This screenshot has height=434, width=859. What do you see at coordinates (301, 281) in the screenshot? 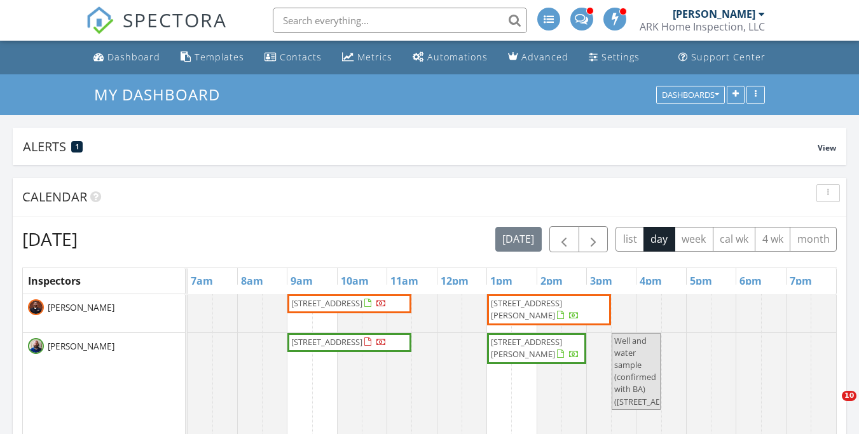
I see `a: 9am` at bounding box center [301, 281].